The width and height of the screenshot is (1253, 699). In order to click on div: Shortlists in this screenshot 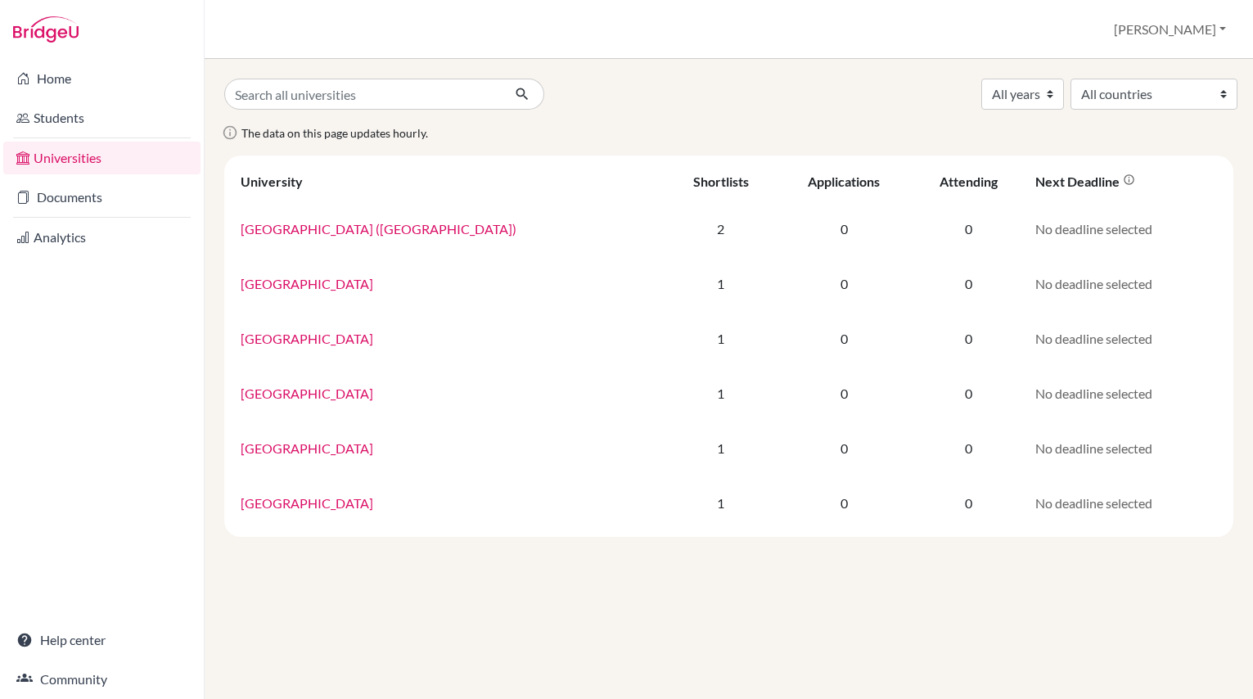, I will do `click(721, 181)`.